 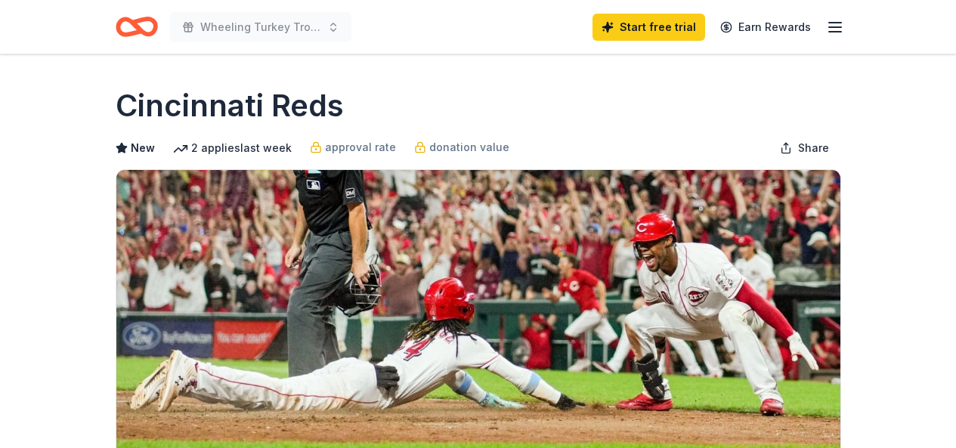 I want to click on a: Start free trial, so click(x=649, y=27).